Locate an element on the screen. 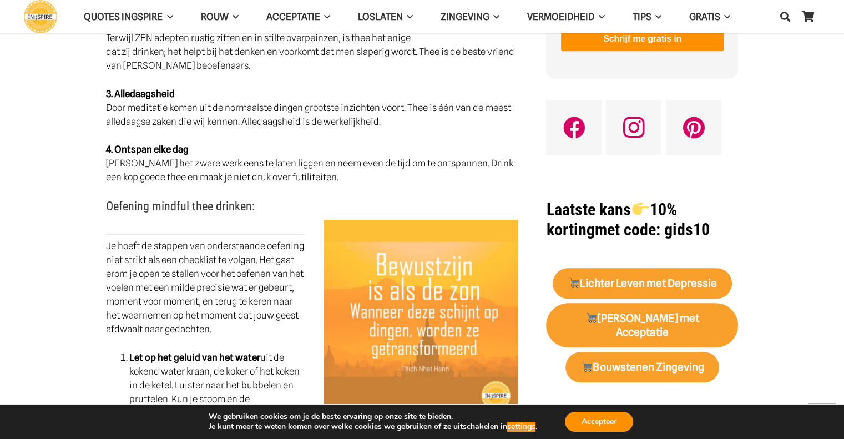 The height and width of the screenshot is (439, 844). span: QUOTES INGSPIRE Menu is located at coordinates (168, 17).